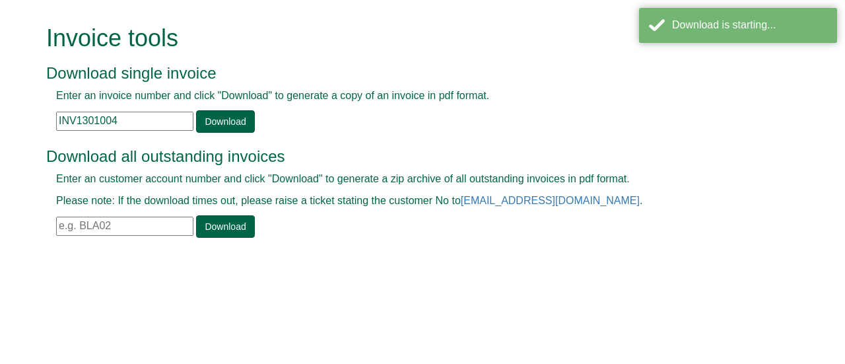 Image resolution: width=845 pixels, height=364 pixels. I want to click on p: Please note: If the download times out, please raise a ticket stating the customer No to ., so click(407, 201).